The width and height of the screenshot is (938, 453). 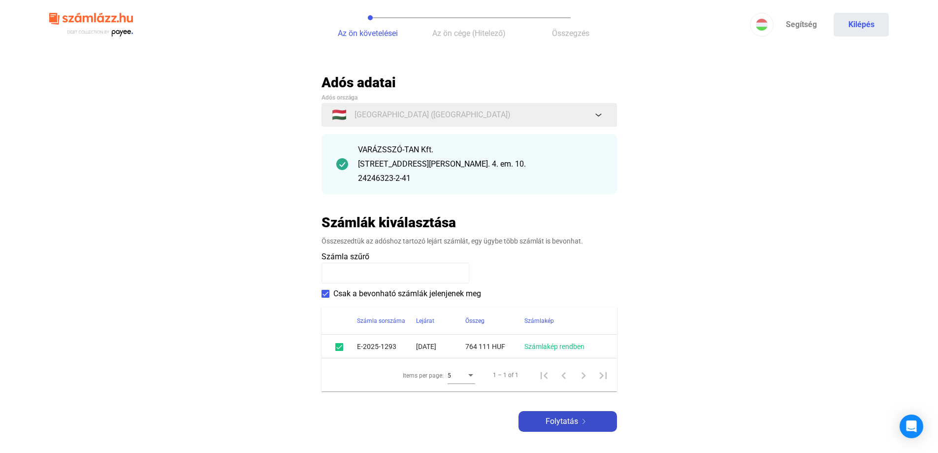 I want to click on td: 764 111 HUF, so click(x=495, y=346).